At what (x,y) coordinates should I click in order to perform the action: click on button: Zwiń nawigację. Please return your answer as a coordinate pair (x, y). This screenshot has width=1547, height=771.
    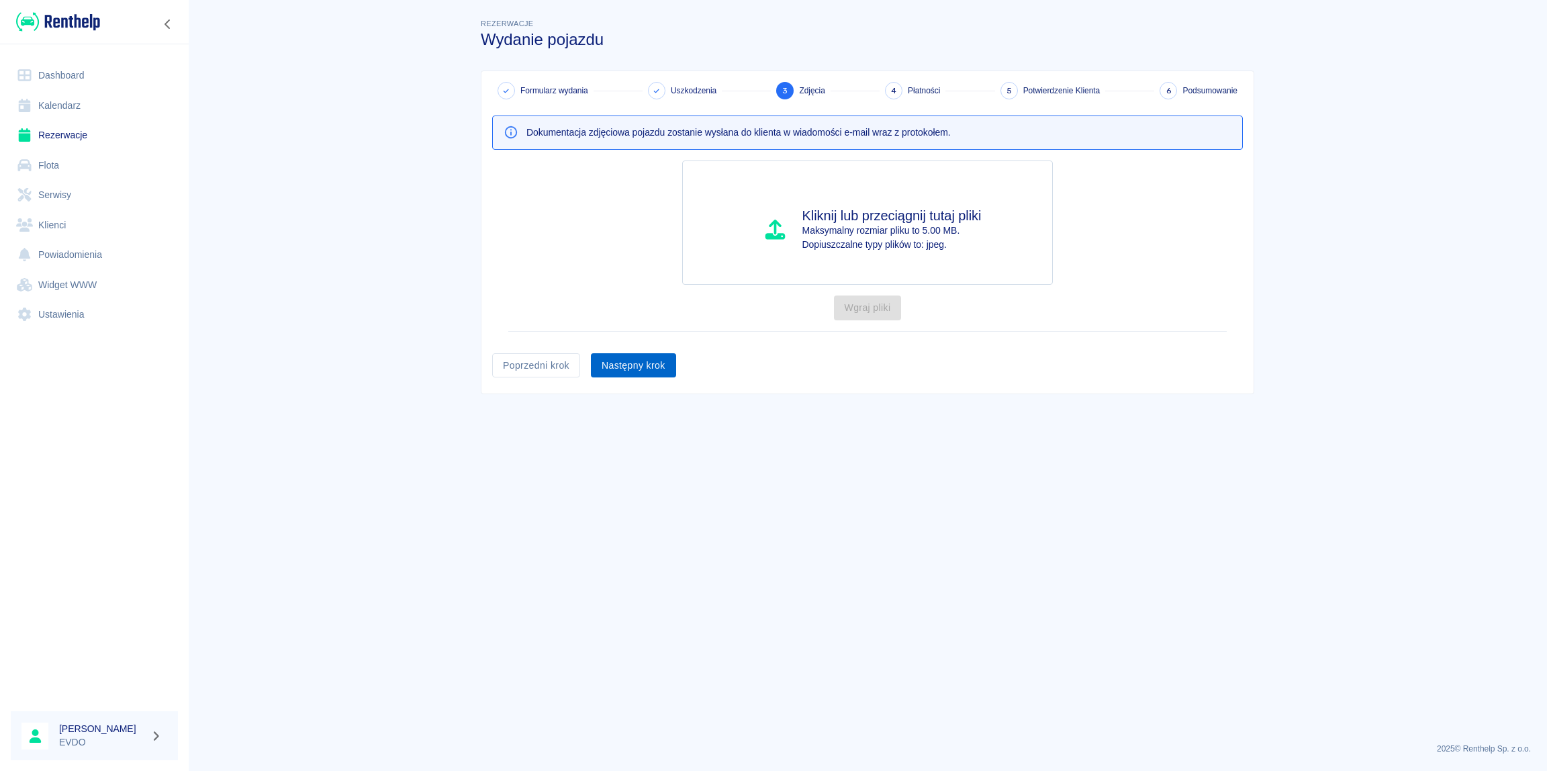
    Looking at the image, I should click on (168, 24).